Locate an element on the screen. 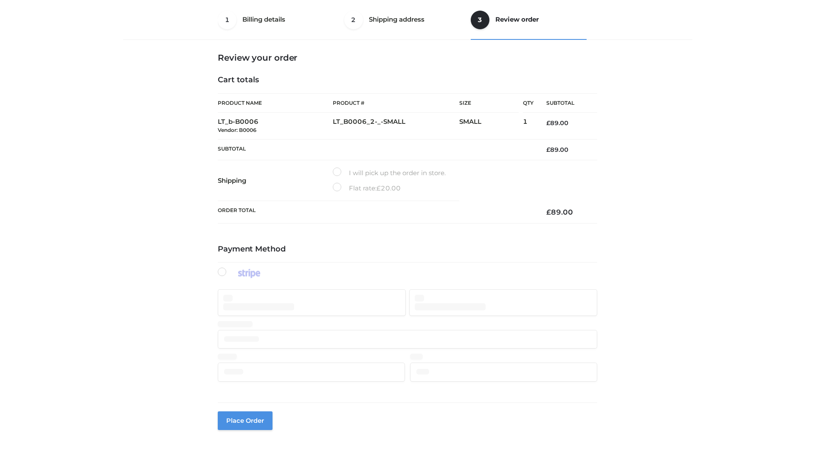 The image size is (815, 458). label: Flat rate: is located at coordinates (367, 188).